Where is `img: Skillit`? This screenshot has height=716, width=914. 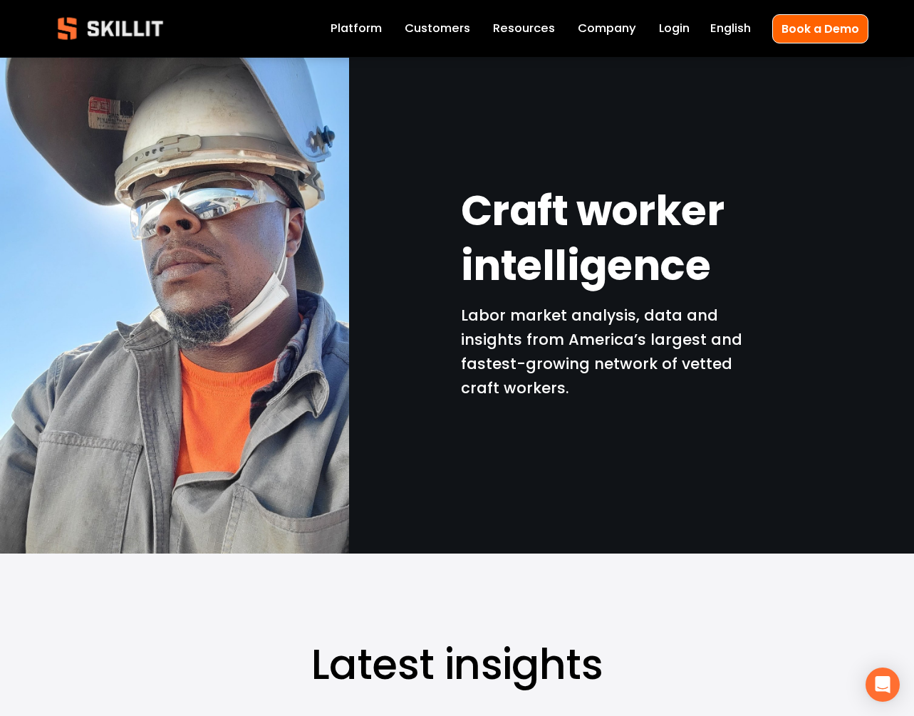 img: Skillit is located at coordinates (110, 28).